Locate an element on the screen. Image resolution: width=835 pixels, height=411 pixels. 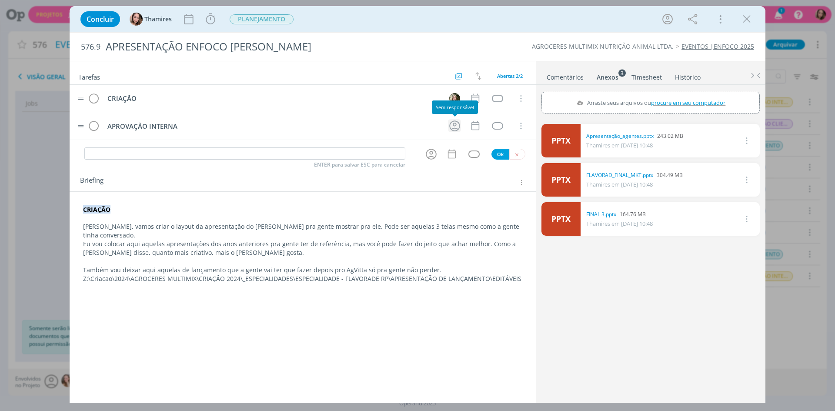
div: 164.76 MB is located at coordinates (619, 214).